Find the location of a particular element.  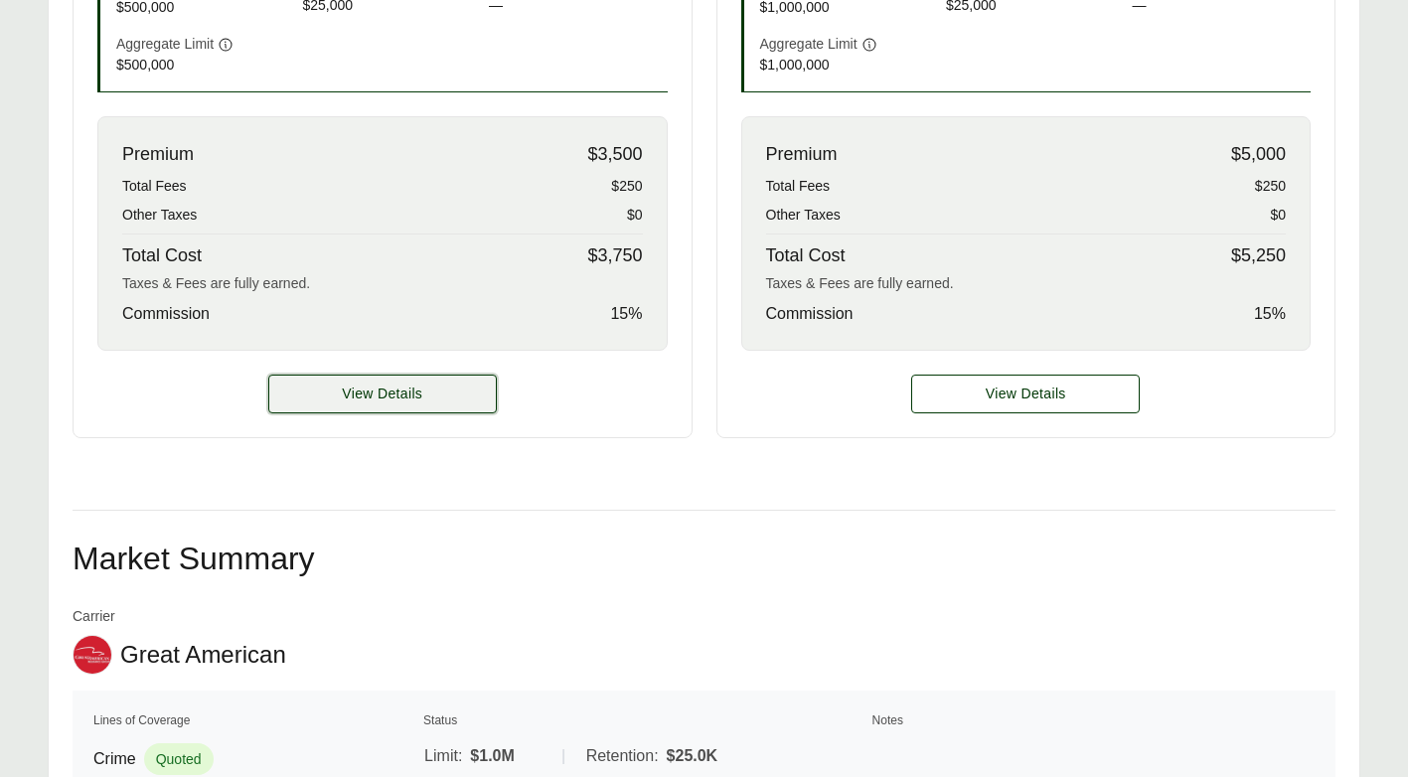

th: Lines of Coverage is located at coordinates (255, 720).